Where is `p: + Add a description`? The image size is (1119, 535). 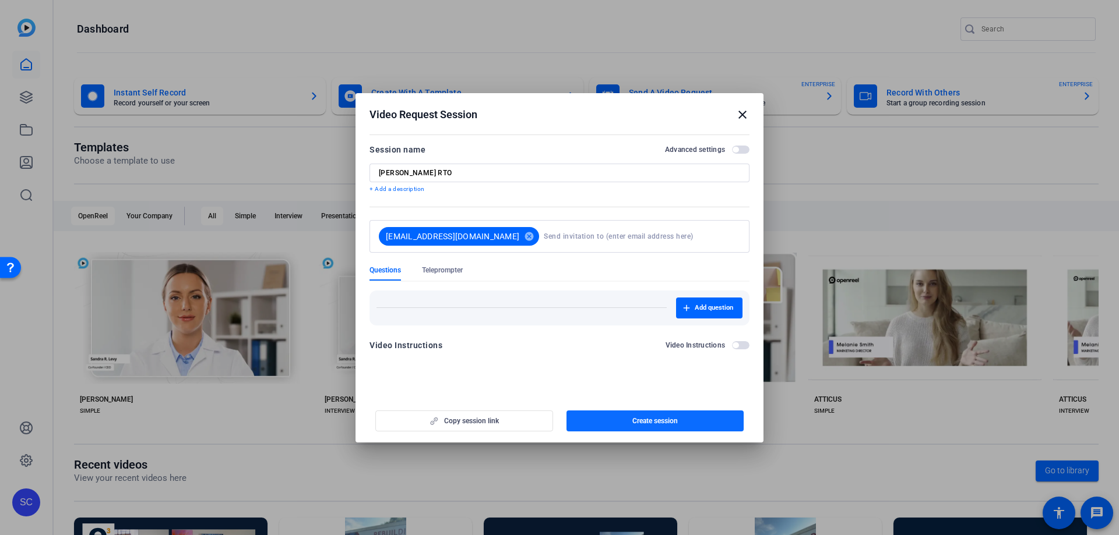
p: + Add a description is located at coordinates (559, 189).